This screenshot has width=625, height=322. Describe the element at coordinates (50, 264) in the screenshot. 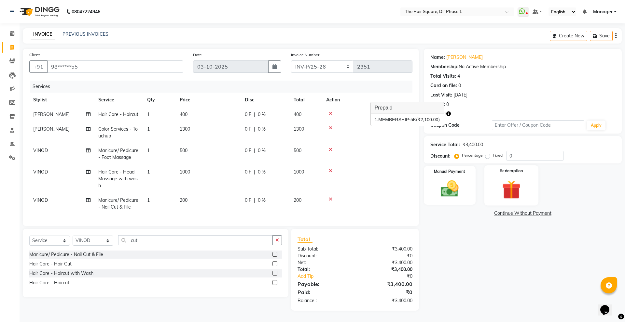

I see `div: Hair Care - Hair Cut` at that location.